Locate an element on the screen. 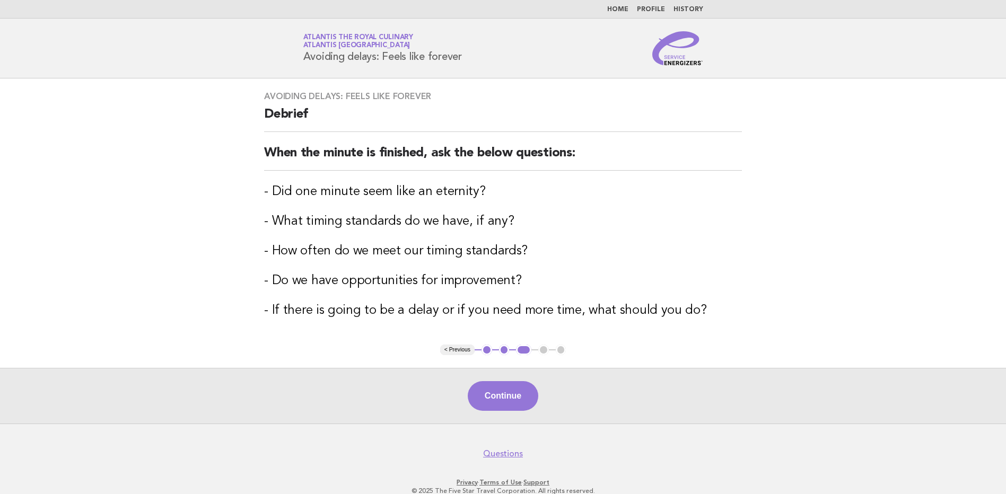  a: Profile is located at coordinates (650, 10).